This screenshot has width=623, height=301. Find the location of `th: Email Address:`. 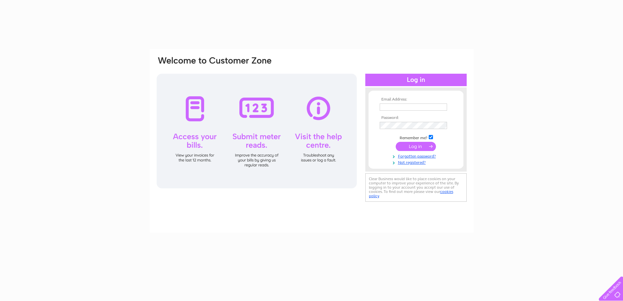

th: Email Address: is located at coordinates (416, 99).